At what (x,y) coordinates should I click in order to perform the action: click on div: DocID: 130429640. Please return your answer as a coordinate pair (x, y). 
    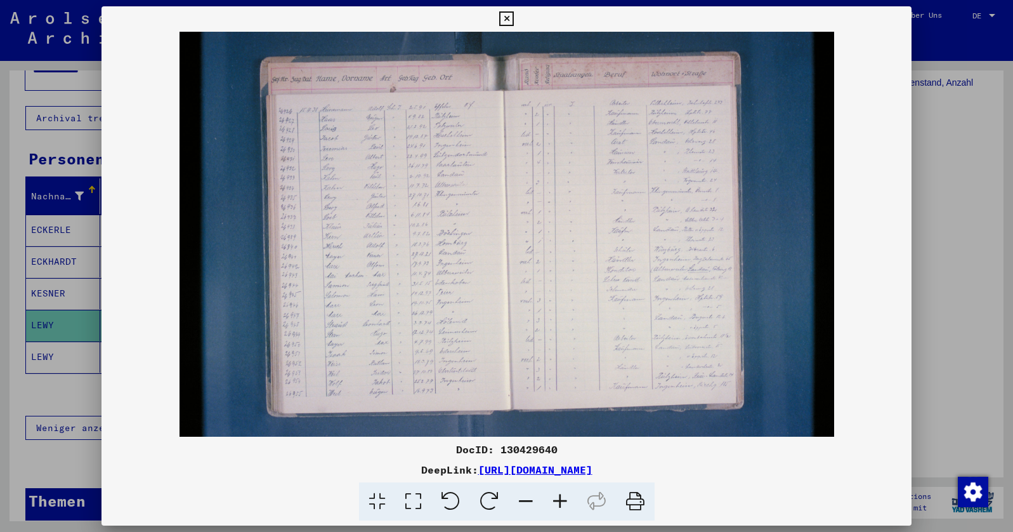
    Looking at the image, I should click on (507, 449).